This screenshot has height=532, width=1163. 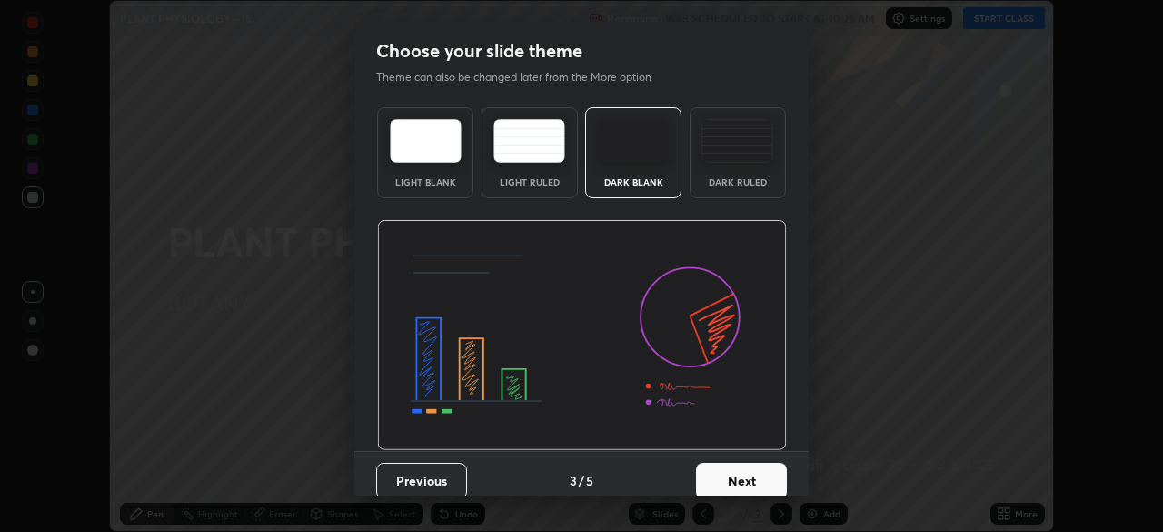 What do you see at coordinates (742, 481) in the screenshot?
I see `button: Next` at bounding box center [742, 481].